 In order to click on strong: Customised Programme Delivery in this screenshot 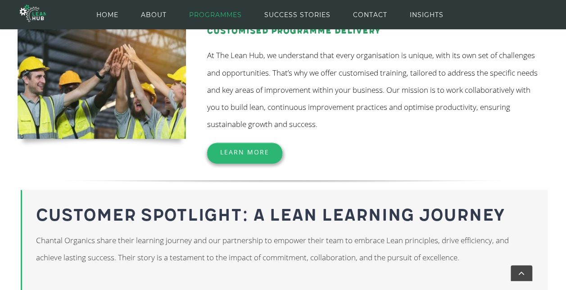, I will do `click(293, 31)`.